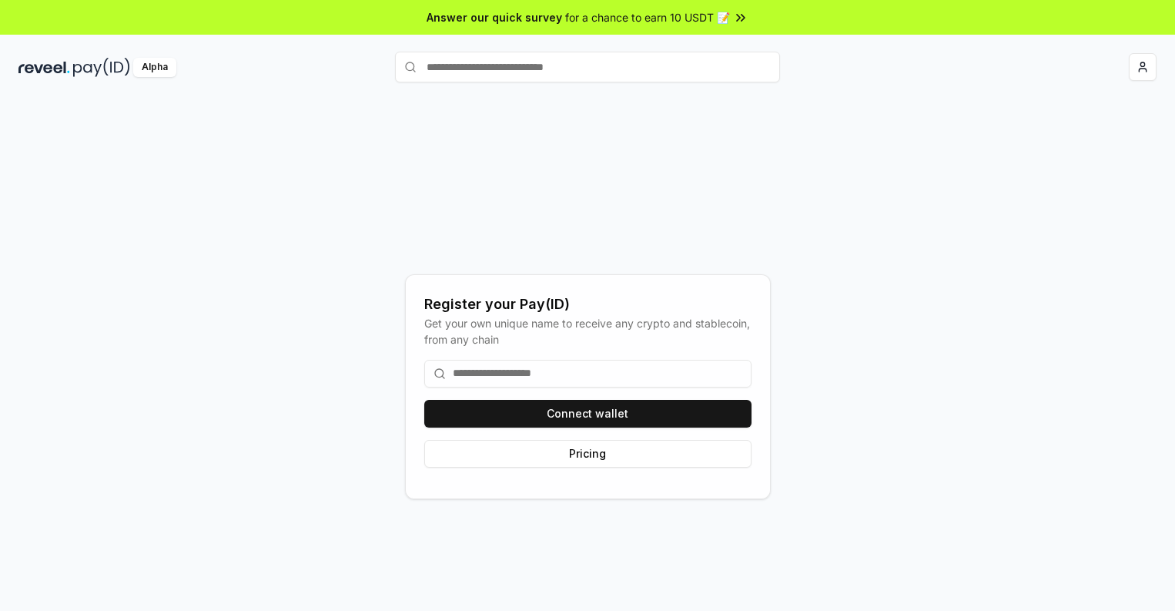 The width and height of the screenshot is (1175, 611). I want to click on img: reveel_dark, so click(44, 67).